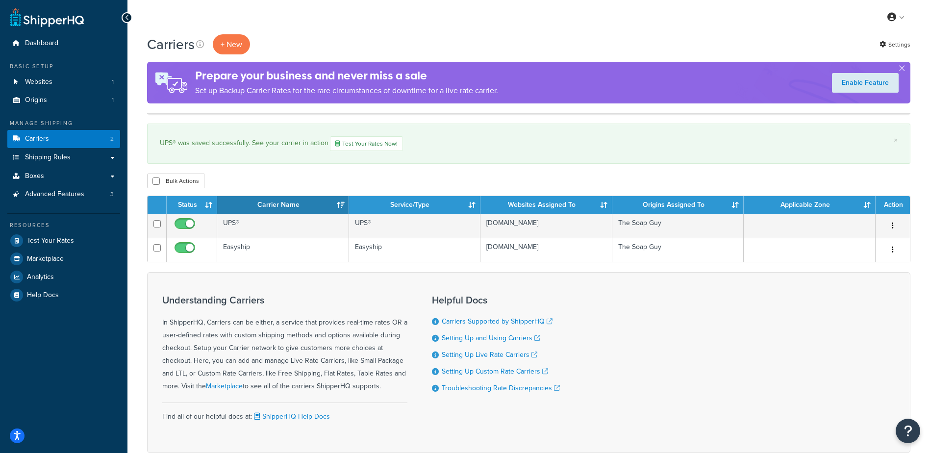  I want to click on button: Open Resource Center, so click(908, 431).